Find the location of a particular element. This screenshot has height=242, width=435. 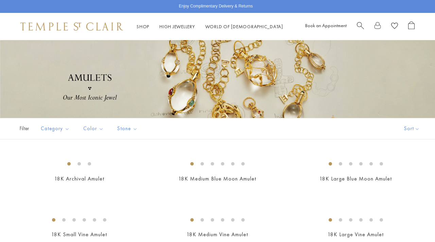

a: 18K Small Vine Amulet is located at coordinates (79, 234).